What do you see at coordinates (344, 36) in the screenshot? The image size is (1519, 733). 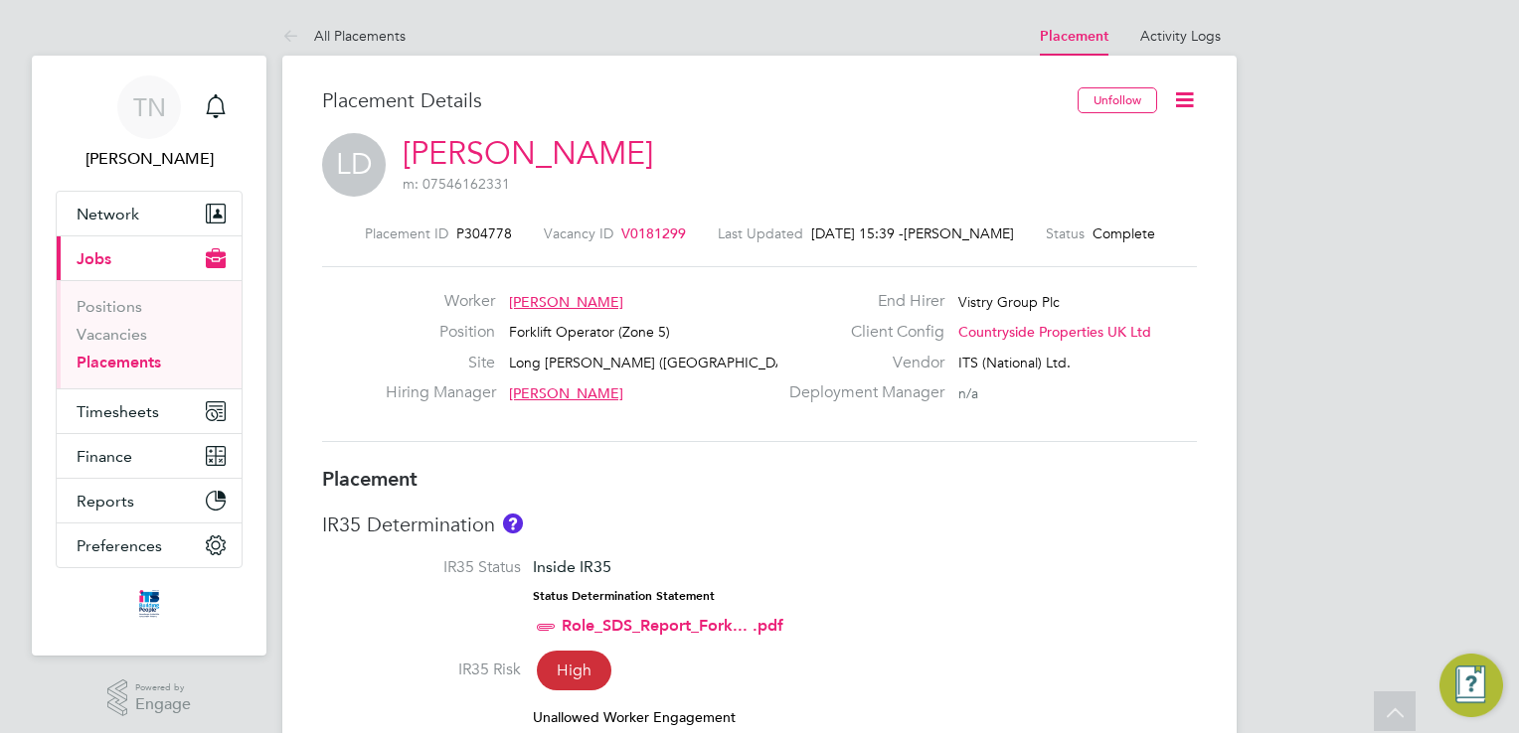 I see `a: All Placements` at bounding box center [344, 36].